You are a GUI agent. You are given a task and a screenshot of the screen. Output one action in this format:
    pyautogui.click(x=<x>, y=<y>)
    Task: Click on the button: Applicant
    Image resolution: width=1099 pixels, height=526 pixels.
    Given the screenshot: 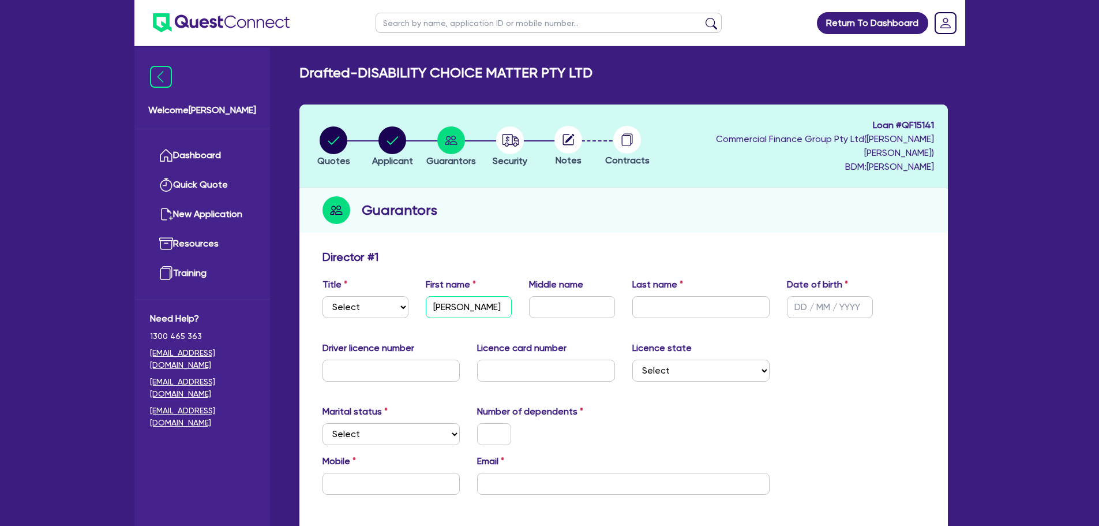 What is the action you would take?
    pyautogui.click(x=392, y=147)
    